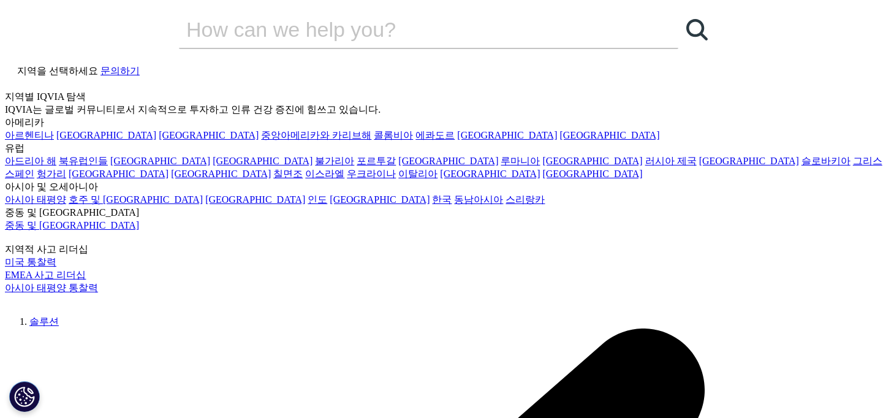  What do you see at coordinates (525, 199) in the screenshot?
I see `font: 스리랑카` at bounding box center [525, 199].